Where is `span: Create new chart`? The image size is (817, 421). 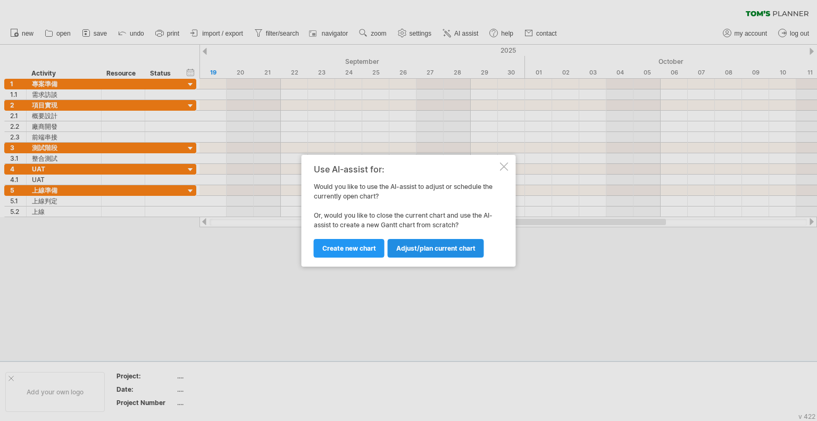
span: Create new chart is located at coordinates (349, 248).